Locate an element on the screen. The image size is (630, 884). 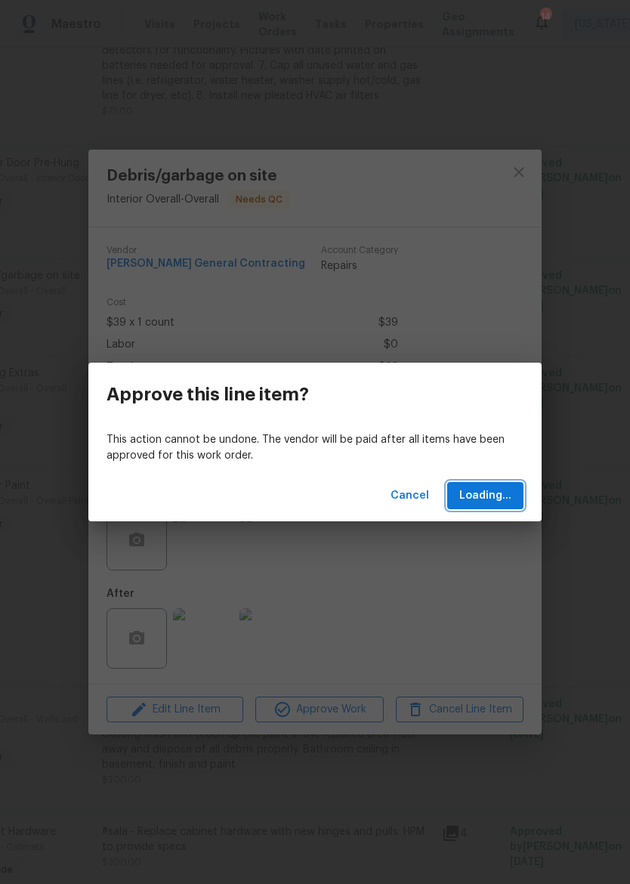
h3: Approve this line item? is located at coordinates (208, 394).